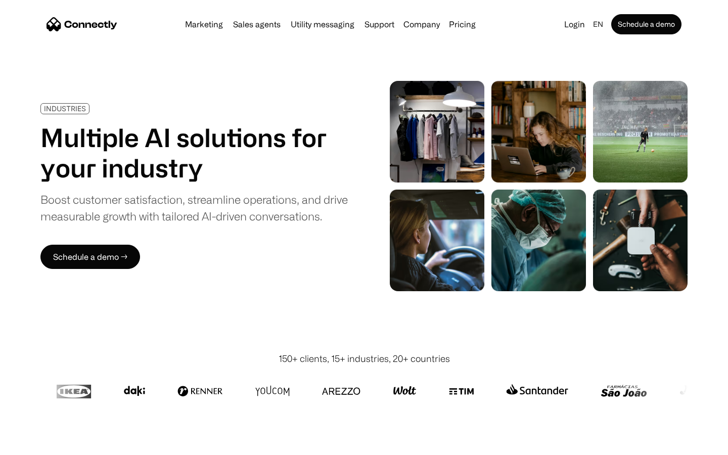  I want to click on a: Marketing, so click(204, 24).